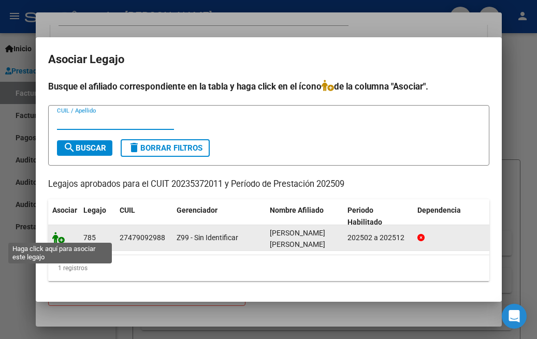 The height and width of the screenshot is (339, 537). I want to click on span: Periodo Habilitado, so click(365, 216).